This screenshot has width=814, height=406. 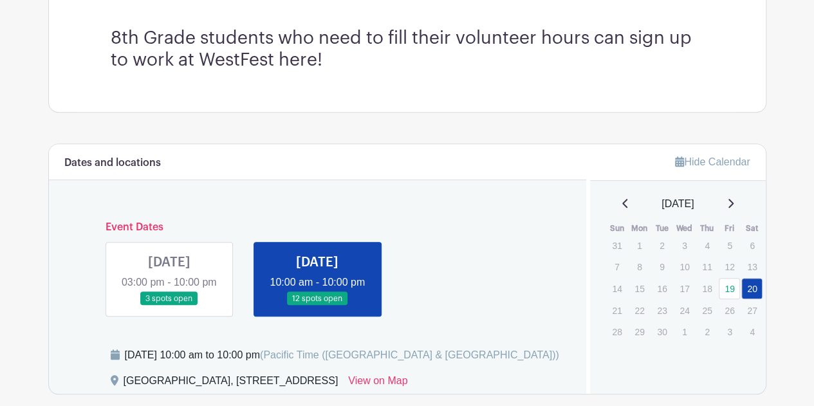 I want to click on a: 20, so click(x=752, y=288).